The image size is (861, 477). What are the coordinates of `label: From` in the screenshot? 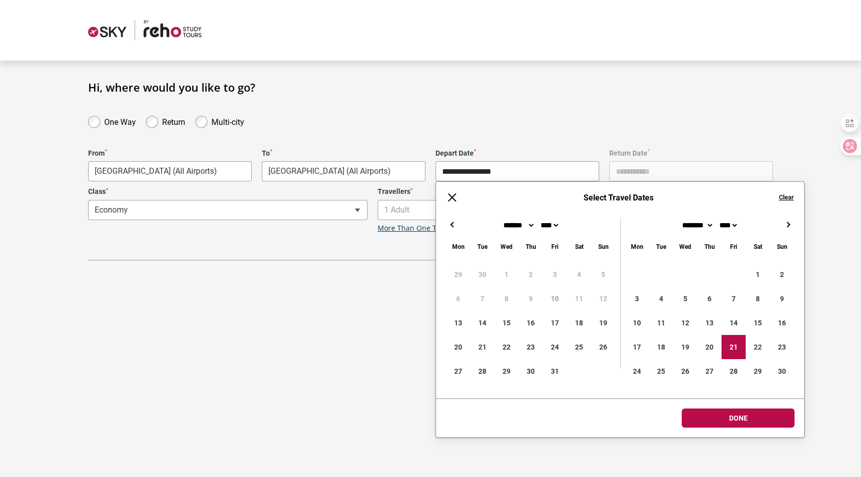 It's located at (170, 153).